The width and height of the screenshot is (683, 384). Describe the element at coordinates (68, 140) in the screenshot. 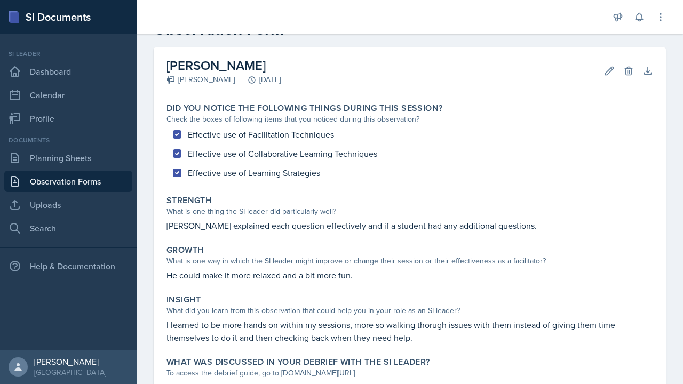

I see `div: Documents` at that location.